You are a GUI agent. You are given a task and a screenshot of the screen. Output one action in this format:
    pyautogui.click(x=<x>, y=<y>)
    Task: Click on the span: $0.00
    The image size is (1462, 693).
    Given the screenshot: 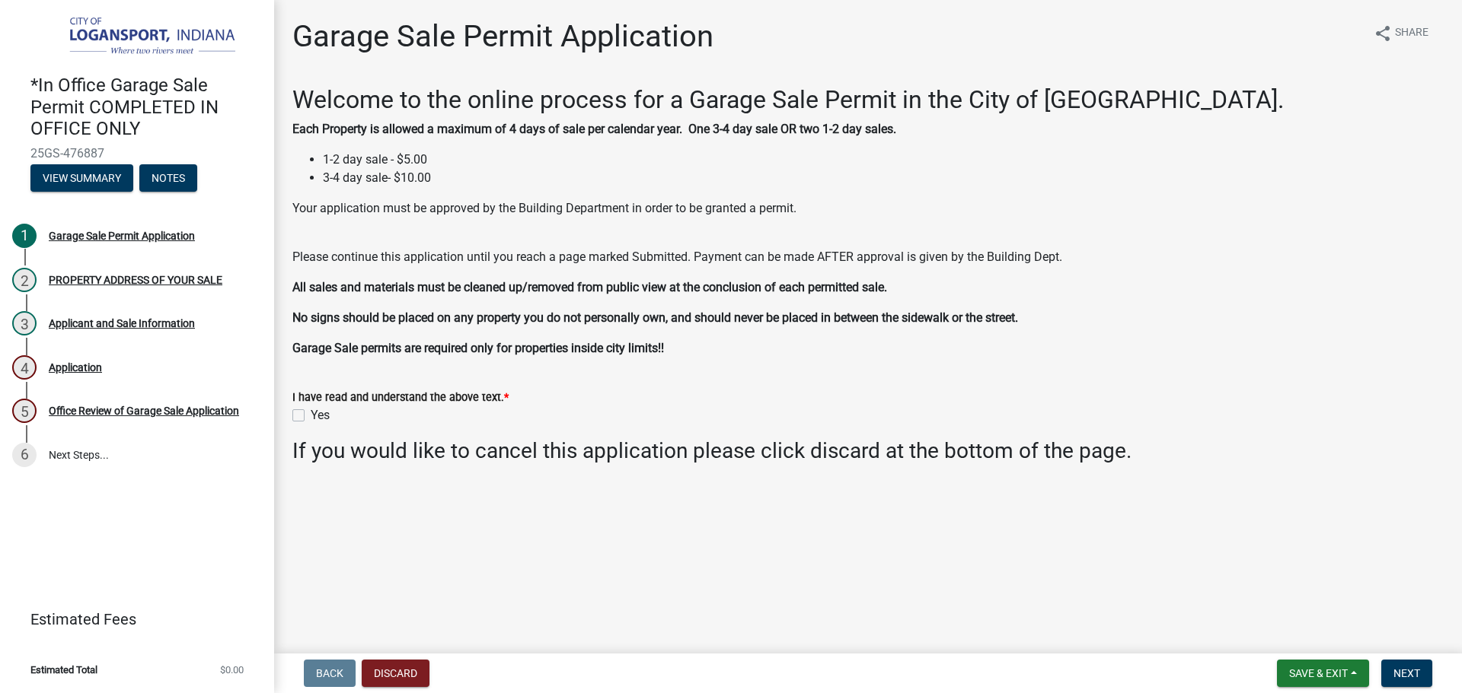 What is the action you would take?
    pyautogui.click(x=231, y=670)
    